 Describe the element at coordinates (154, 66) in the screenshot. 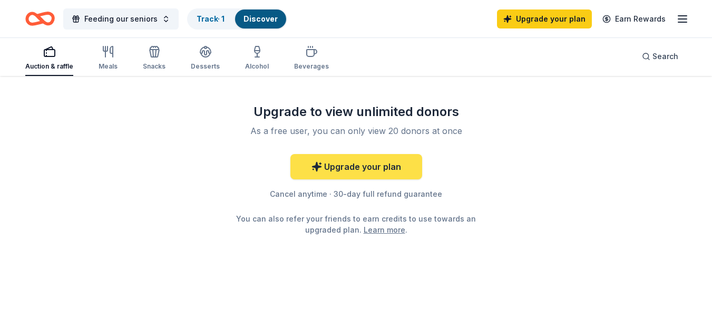

I see `div: Snacks` at that location.